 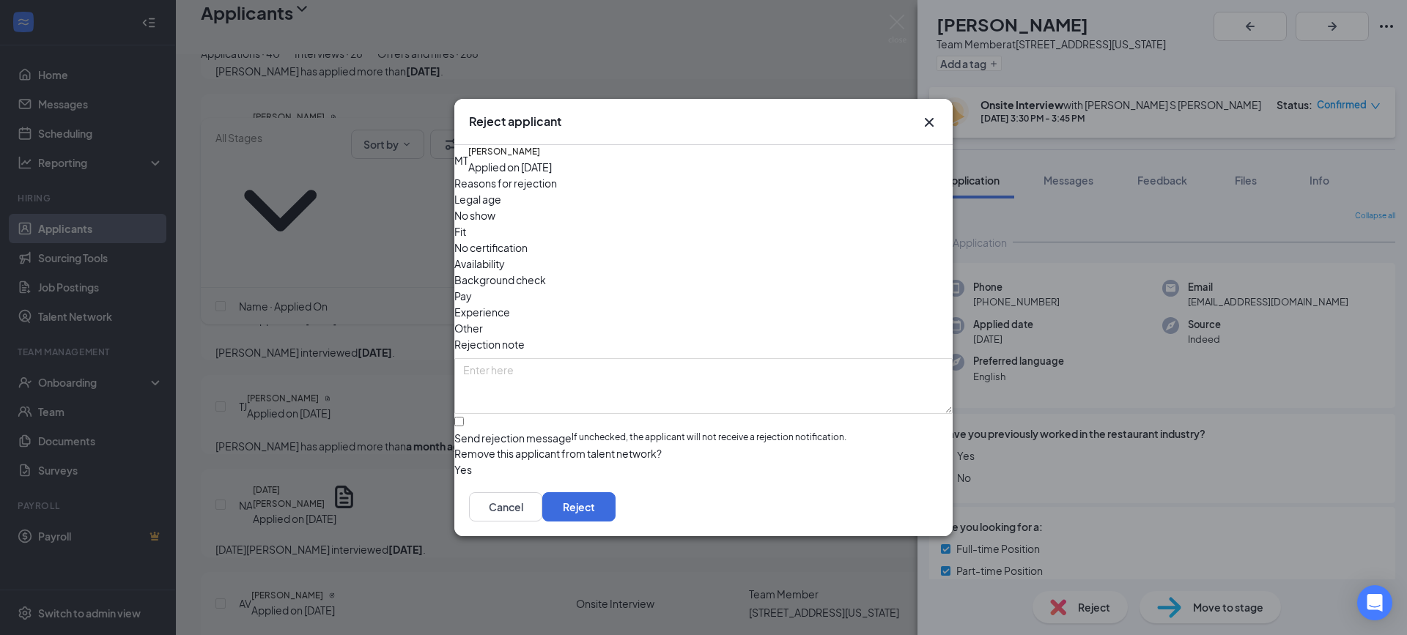 I want to click on span: Background check, so click(x=500, y=280).